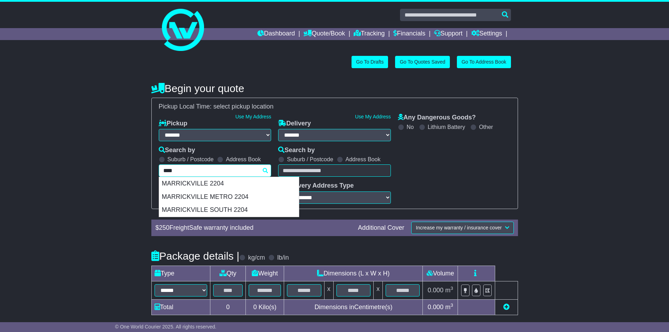 This screenshot has height=332, width=669. What do you see at coordinates (324, 34) in the screenshot?
I see `a: Quote/Book` at bounding box center [324, 34].